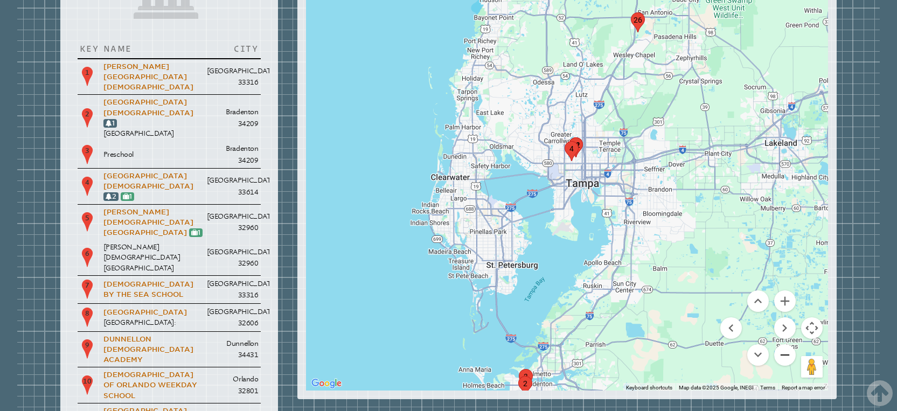  What do you see at coordinates (87, 186) in the screenshot?
I see `p: 4` at bounding box center [87, 186].